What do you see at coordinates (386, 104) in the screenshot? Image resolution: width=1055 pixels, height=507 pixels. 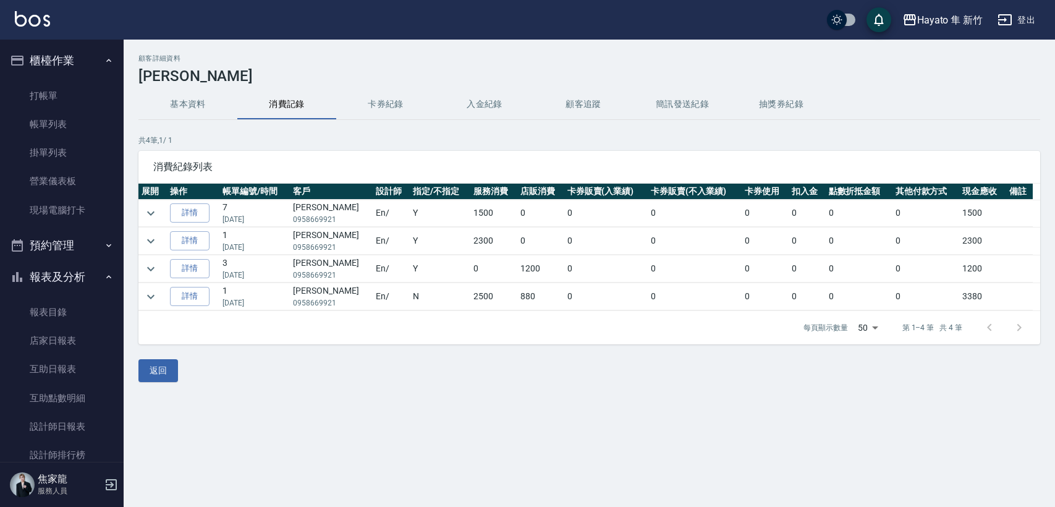 I see `button: 卡券紀錄` at bounding box center [386, 104].